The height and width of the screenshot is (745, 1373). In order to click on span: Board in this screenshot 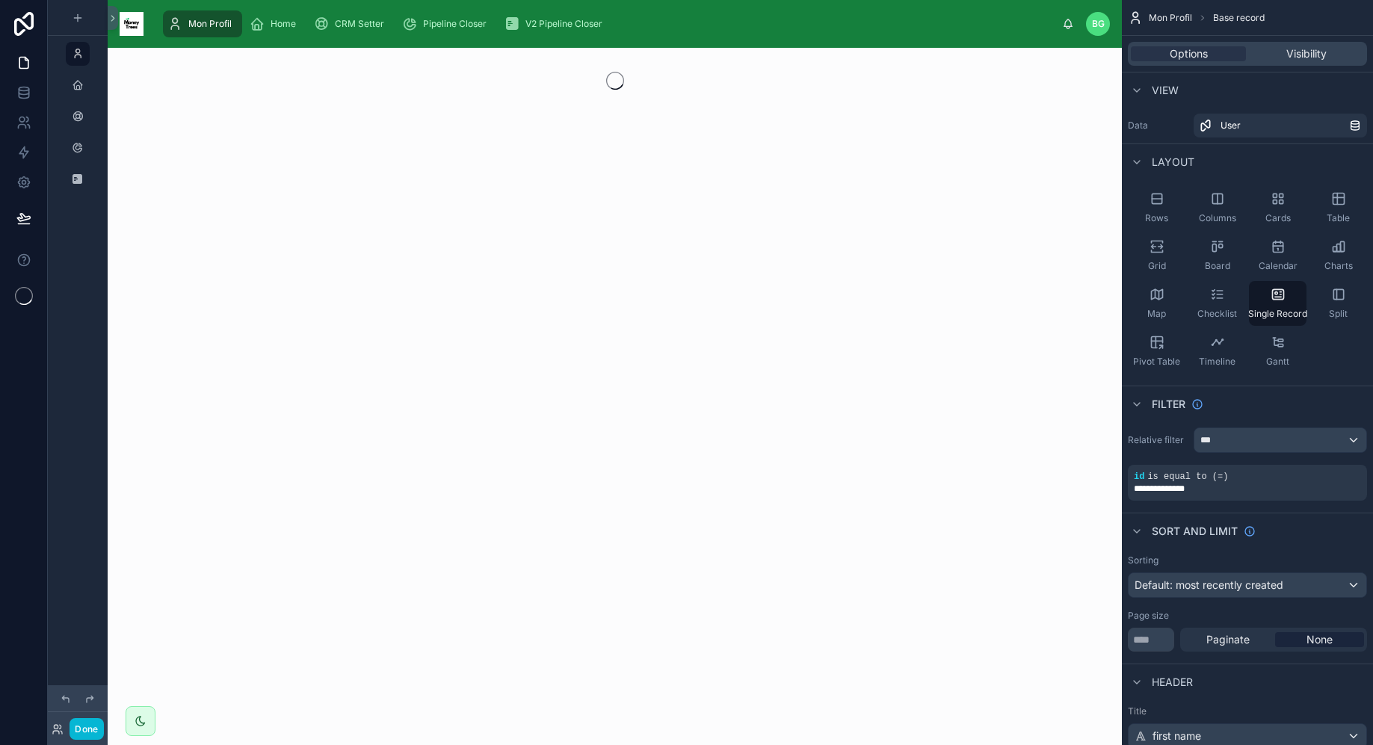, I will do `click(1217, 266)`.